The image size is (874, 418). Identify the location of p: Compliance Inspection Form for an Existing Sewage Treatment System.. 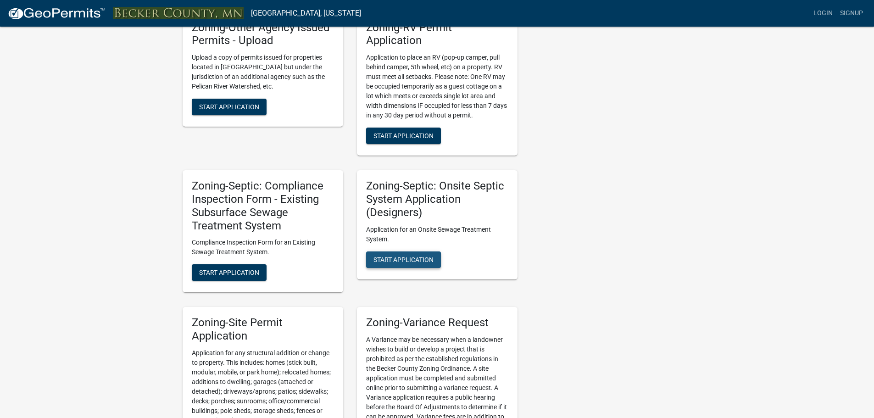
(263, 247).